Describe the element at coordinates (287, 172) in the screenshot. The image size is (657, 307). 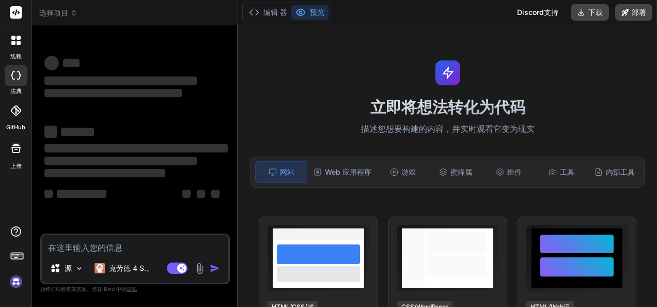
I see `font: 网站` at that location.